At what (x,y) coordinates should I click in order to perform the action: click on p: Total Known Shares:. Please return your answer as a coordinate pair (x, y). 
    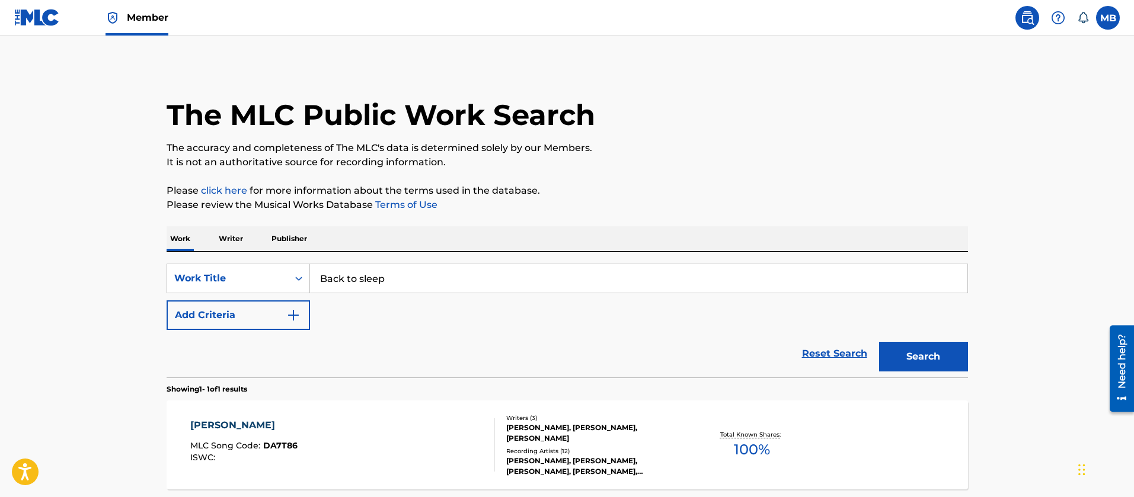
    Looking at the image, I should click on (752, 435).